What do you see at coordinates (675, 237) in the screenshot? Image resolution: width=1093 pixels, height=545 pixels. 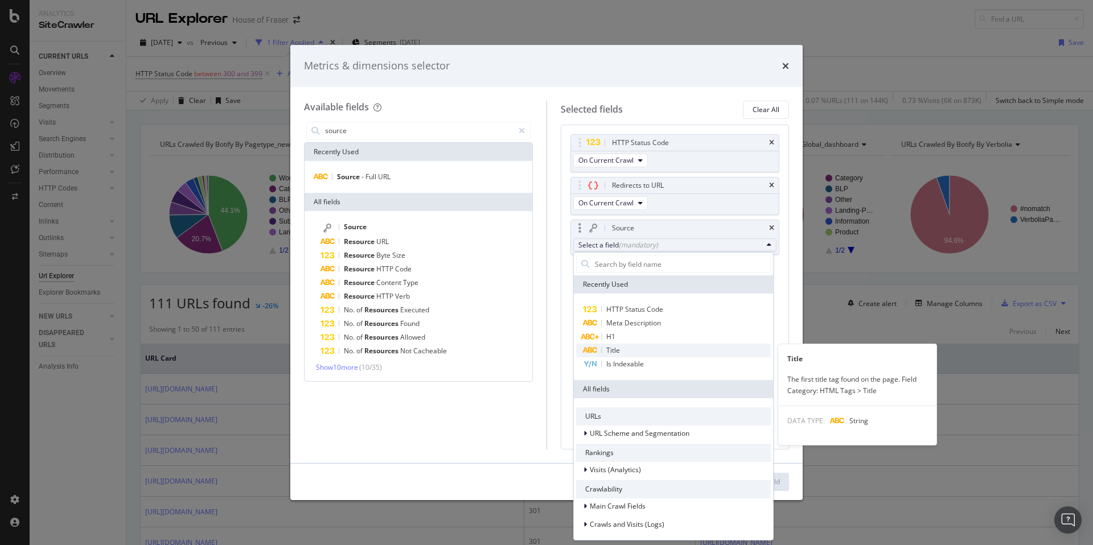 I see `div: SourcetimesSelect a field(mandatory)Recently UsedHTTP Status CodeMeta DescriptionH1TitleTitleThe ...` at bounding box center [675, 237].